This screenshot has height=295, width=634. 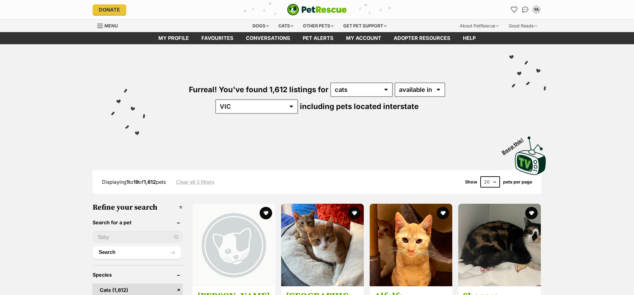 What do you see at coordinates (259, 89) in the screenshot?
I see `span: Furreal! You've found 1,612 listings for` at bounding box center [259, 89].